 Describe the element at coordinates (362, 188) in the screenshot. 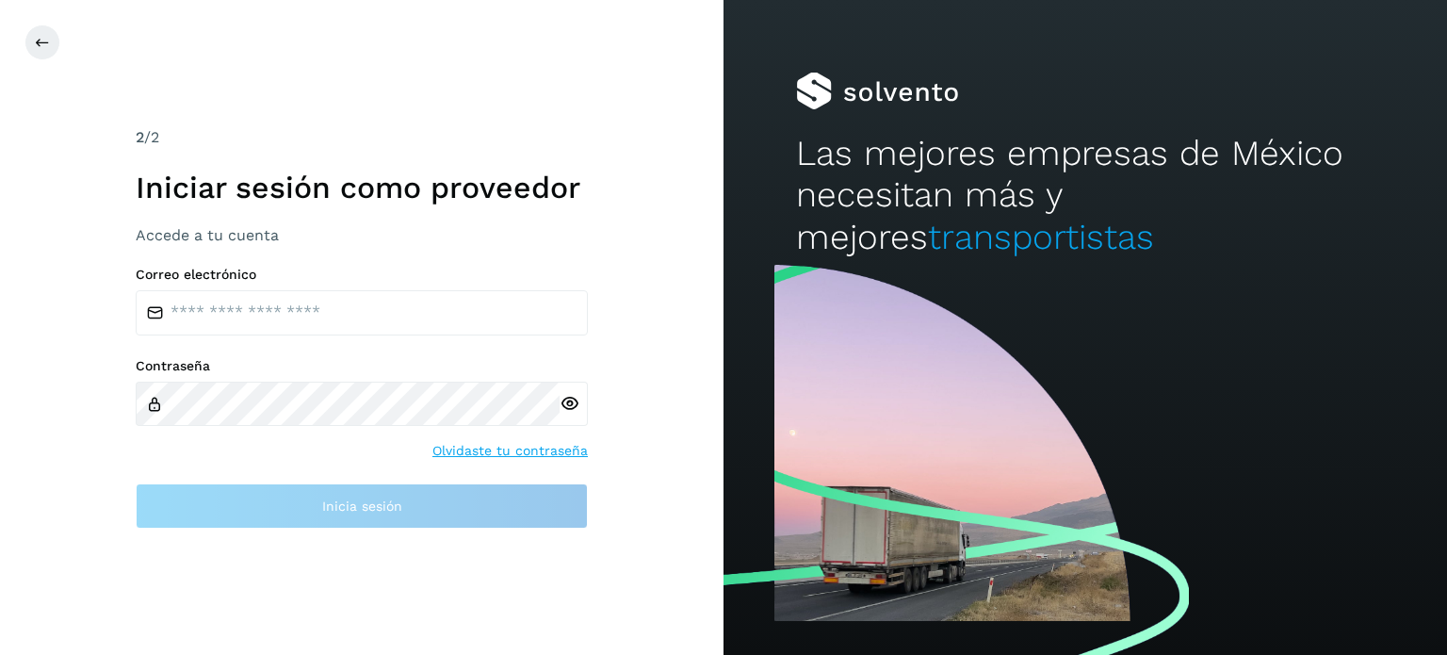

I see `h1: Iniciar sesión como proveedor` at that location.